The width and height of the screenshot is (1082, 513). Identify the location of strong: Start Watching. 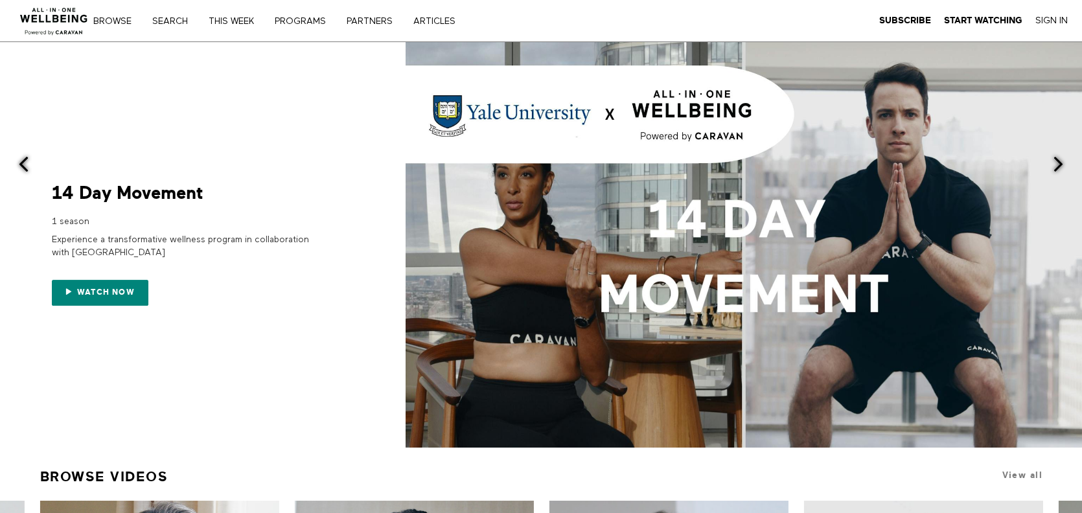
(983, 20).